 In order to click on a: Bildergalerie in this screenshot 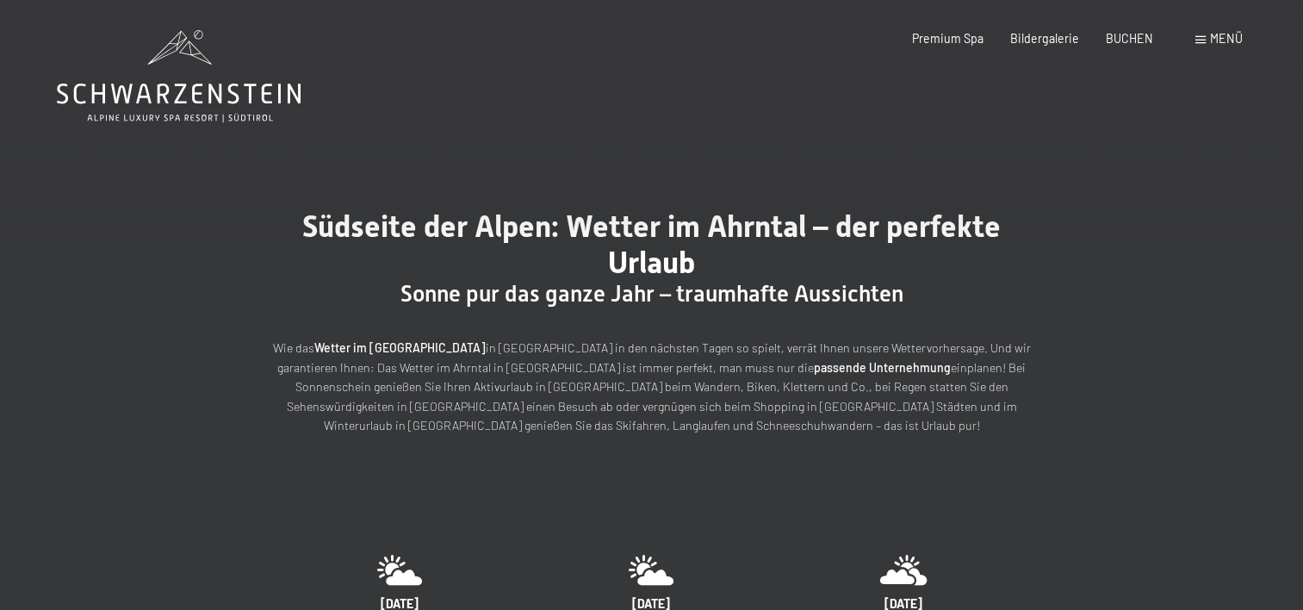, I will do `click(1044, 38)`.